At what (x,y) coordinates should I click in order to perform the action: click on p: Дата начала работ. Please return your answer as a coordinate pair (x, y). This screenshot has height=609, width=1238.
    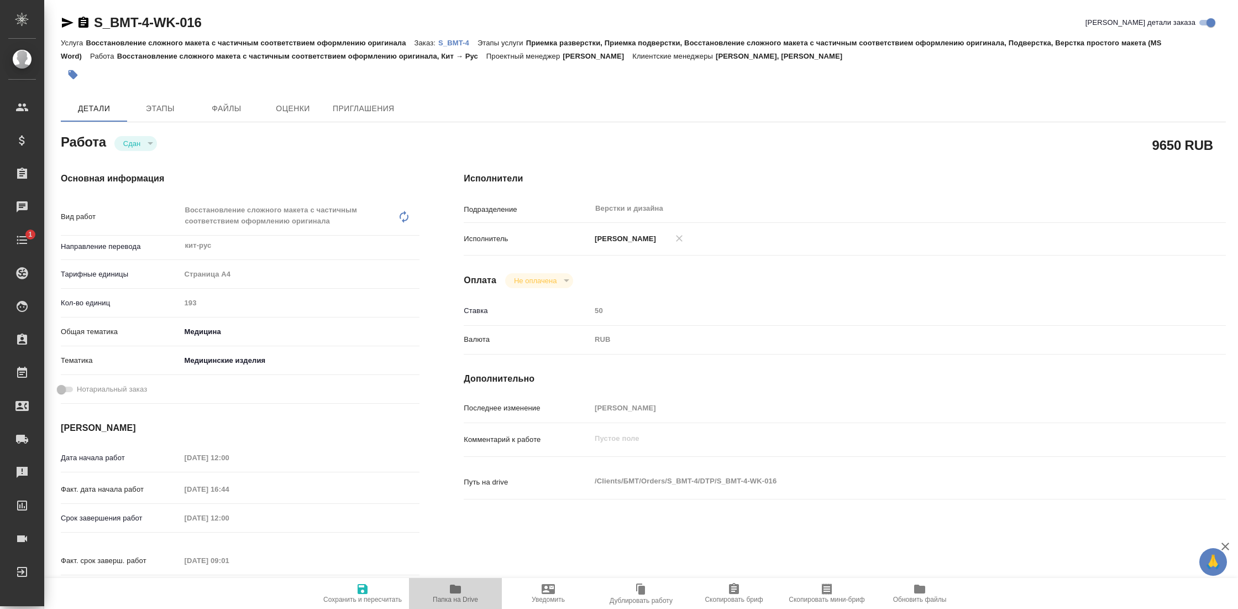
    Looking at the image, I should click on (121, 458).